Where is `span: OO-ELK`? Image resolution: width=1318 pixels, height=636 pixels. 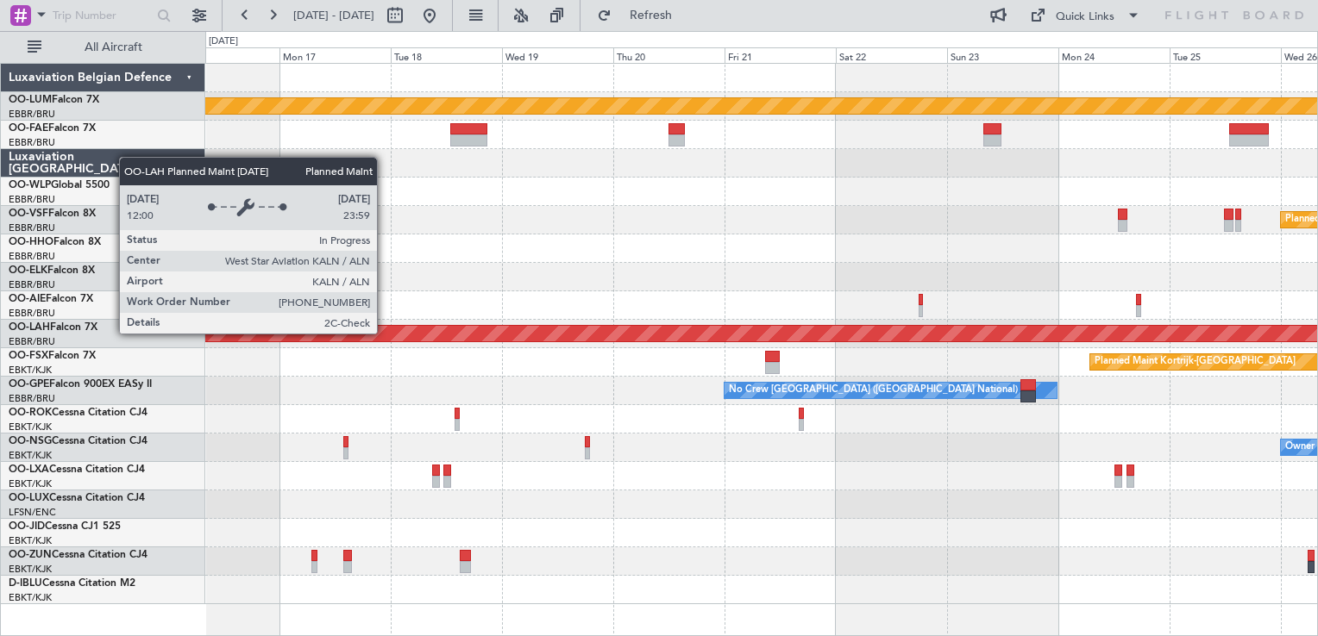 span: OO-ELK is located at coordinates (28, 271).